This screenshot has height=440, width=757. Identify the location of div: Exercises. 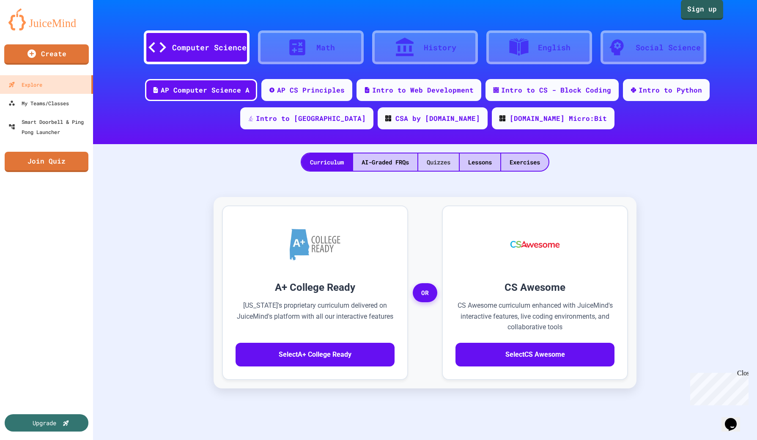
(525, 162).